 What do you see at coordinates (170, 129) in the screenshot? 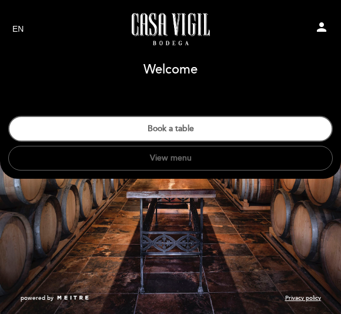
I see `button: Book a table` at bounding box center [170, 129].